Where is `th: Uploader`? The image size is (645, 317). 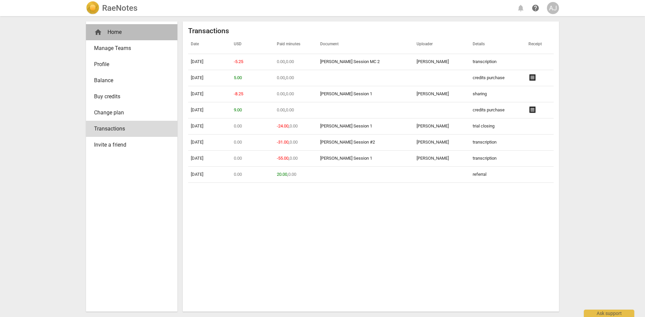
th: Uploader is located at coordinates (441, 45).